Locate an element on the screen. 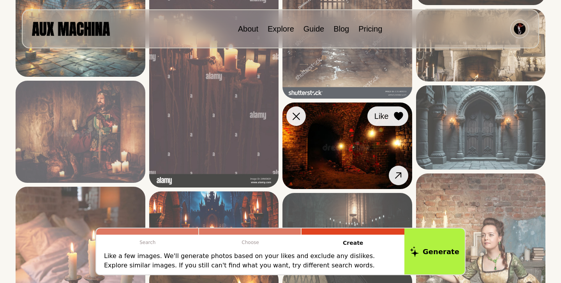  a: About is located at coordinates (248, 29).